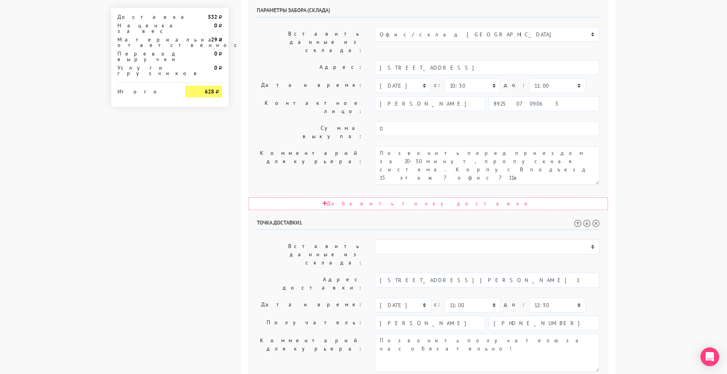  I want to click on div: Доставка, so click(146, 17).